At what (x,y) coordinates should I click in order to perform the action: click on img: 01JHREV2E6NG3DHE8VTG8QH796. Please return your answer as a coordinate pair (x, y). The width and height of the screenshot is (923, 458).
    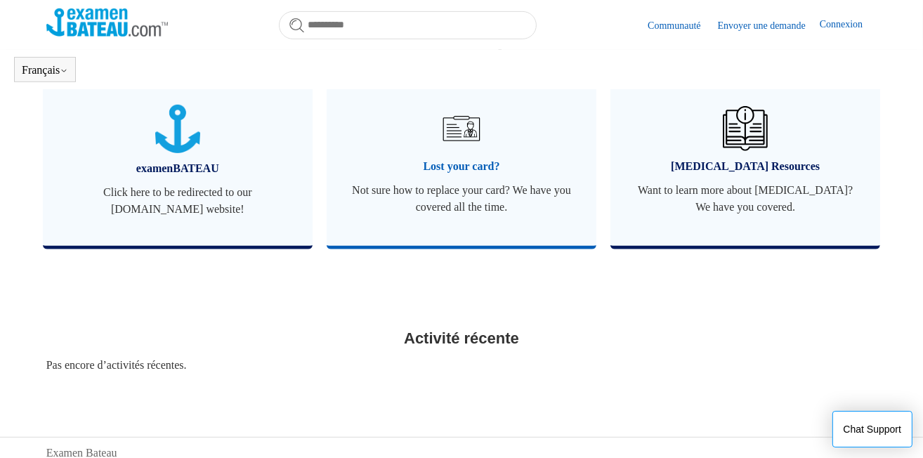
    Looking at the image, I should click on (745, 128).